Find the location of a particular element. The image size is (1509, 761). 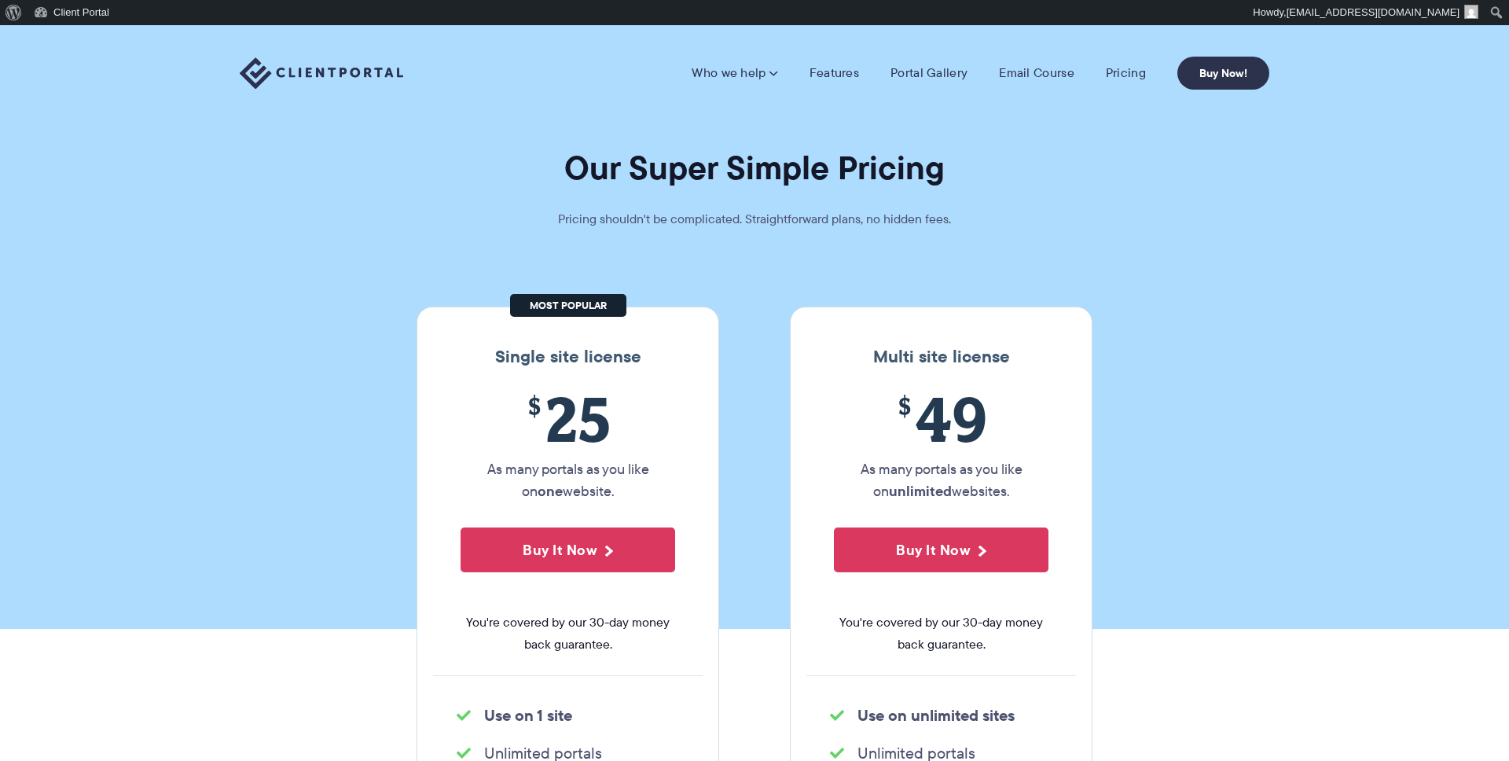

p: As many portals as you like on websites. is located at coordinates (941, 480).